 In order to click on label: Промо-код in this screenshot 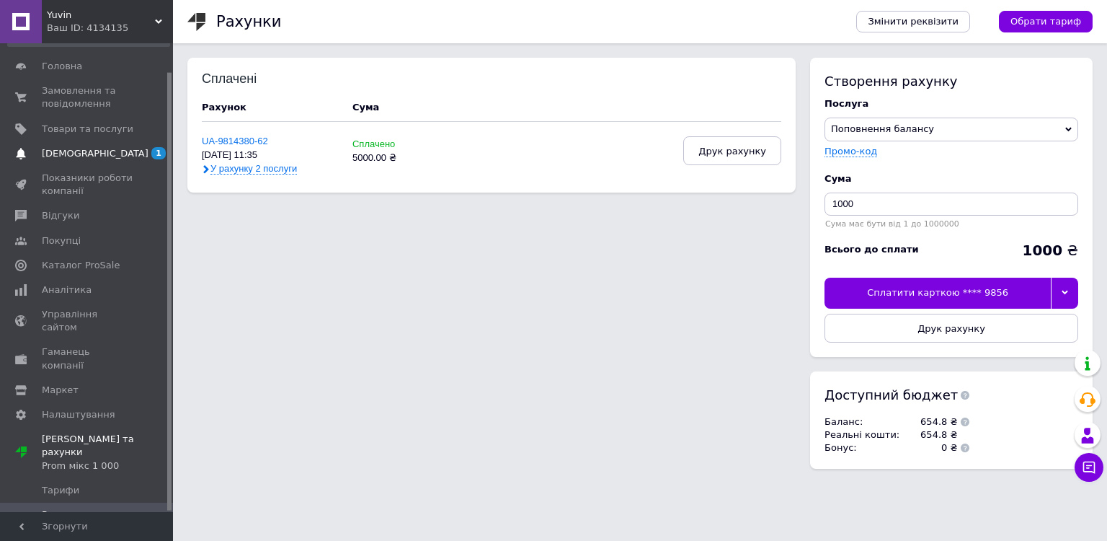, I will do `click(851, 151)`.